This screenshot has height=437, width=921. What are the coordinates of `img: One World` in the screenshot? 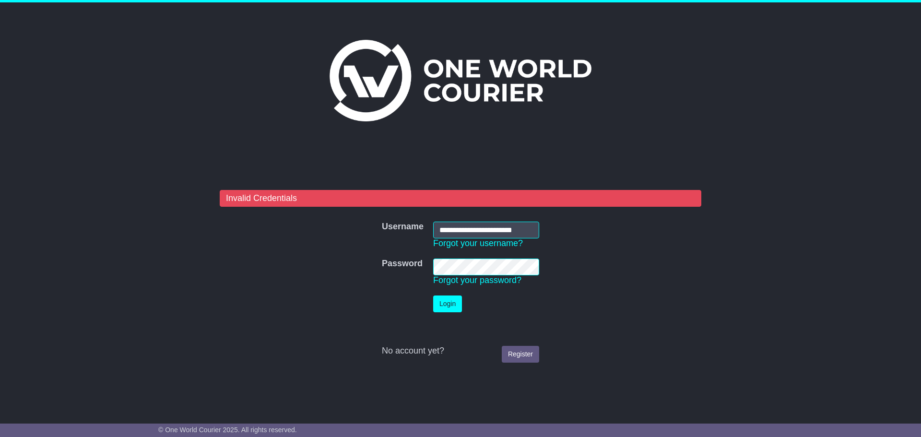 It's located at (461, 81).